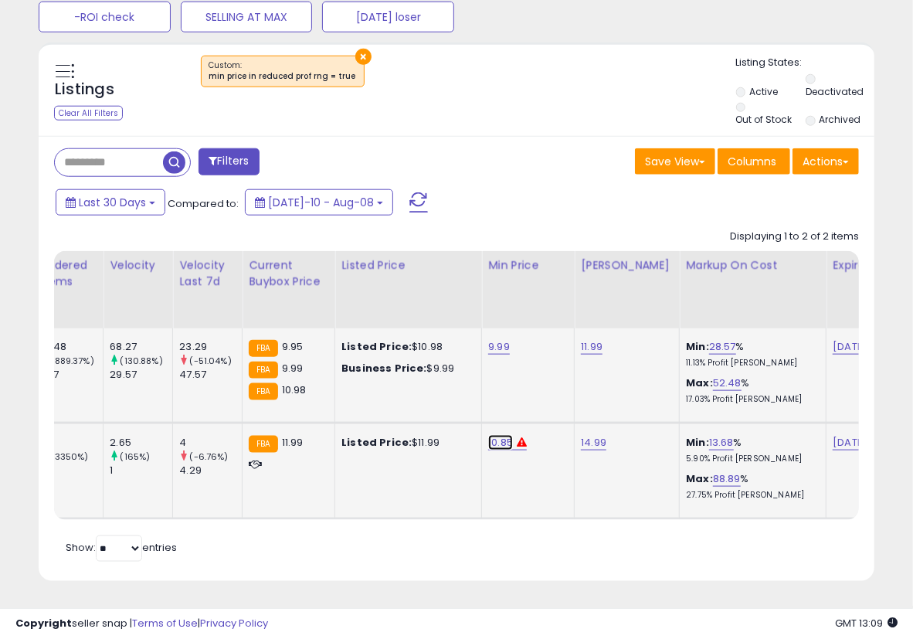 The width and height of the screenshot is (913, 639). I want to click on a: 14.99, so click(593, 442).